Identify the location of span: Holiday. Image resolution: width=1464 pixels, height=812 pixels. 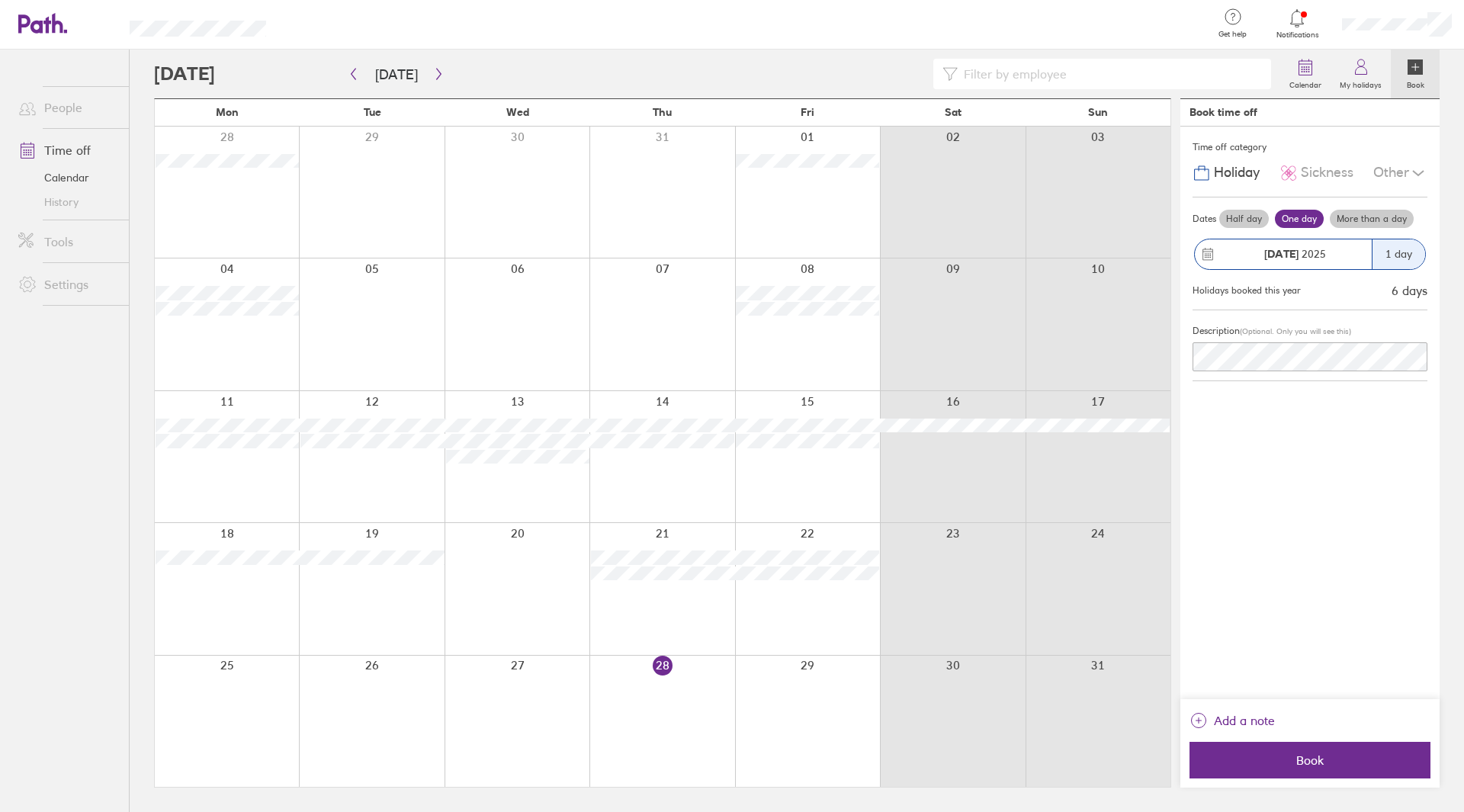
(1237, 172).